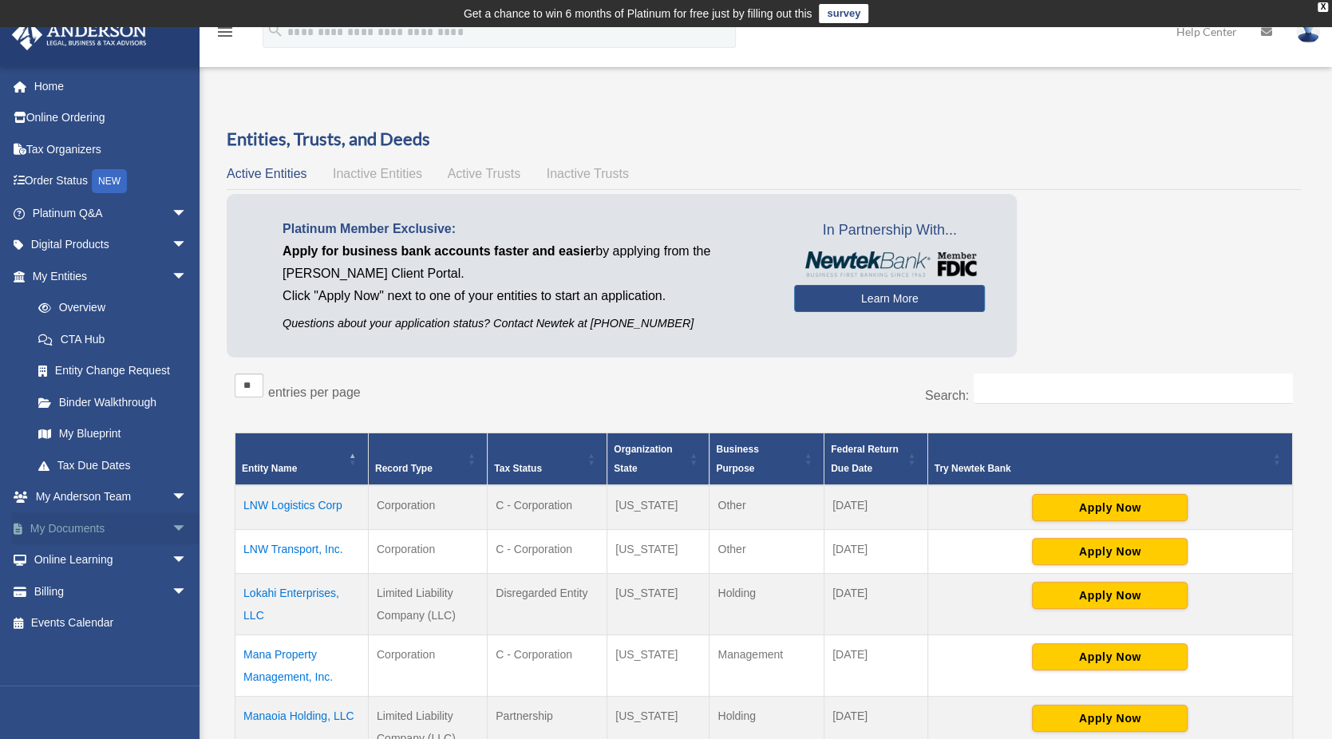 The image size is (1332, 739). What do you see at coordinates (79, 34) in the screenshot?
I see `img: Anderson Advisors Platinum Portal` at bounding box center [79, 34].